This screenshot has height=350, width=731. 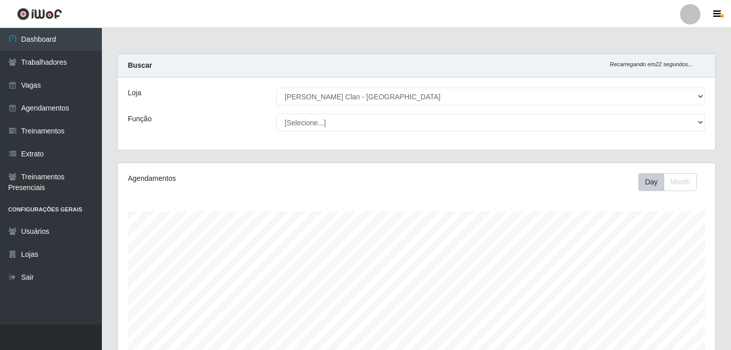 What do you see at coordinates (672, 182) in the screenshot?
I see `div: Toolbar with button groups` at bounding box center [672, 182].